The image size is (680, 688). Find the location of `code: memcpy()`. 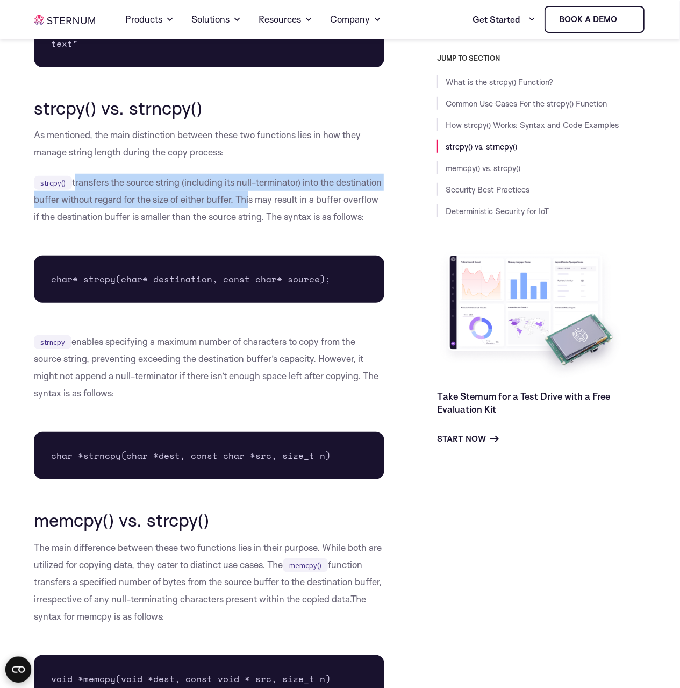

code: memcpy() is located at coordinates (305, 565).